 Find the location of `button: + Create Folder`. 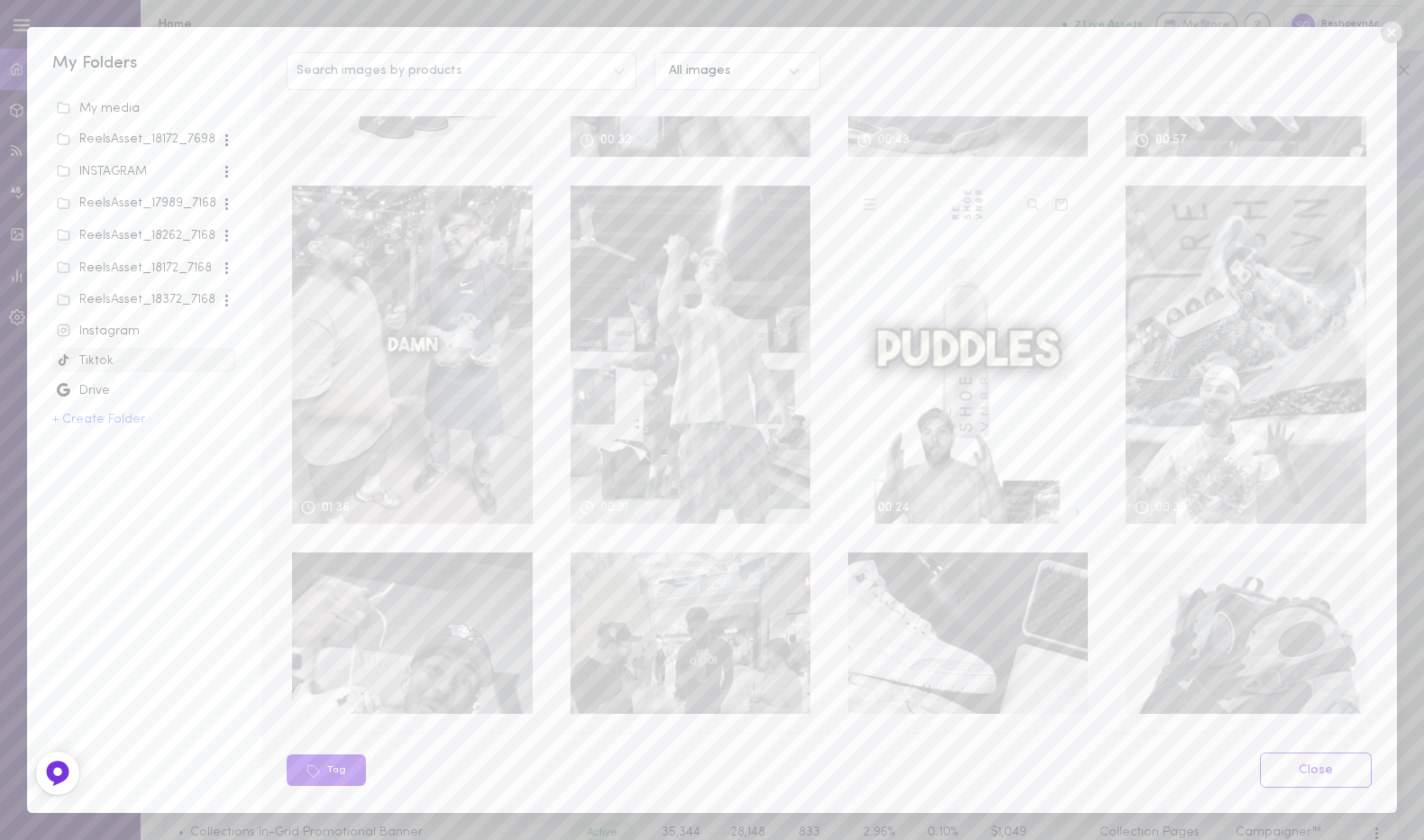

button: + Create Folder is located at coordinates (99, 420).